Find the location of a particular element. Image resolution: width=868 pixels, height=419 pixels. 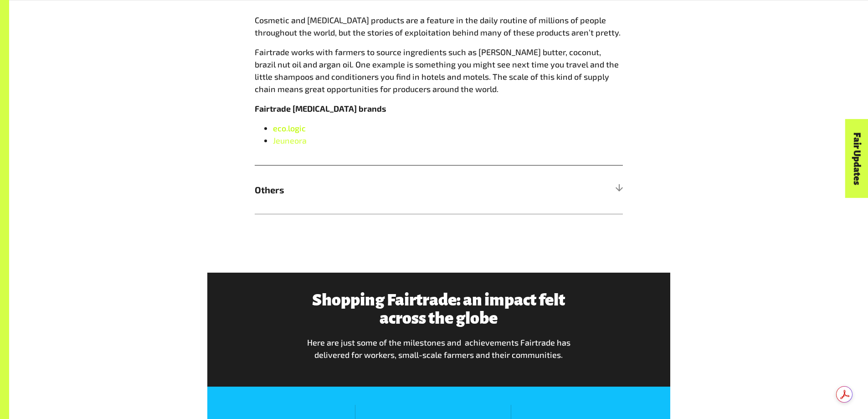

span: Others is located at coordinates (393, 190).